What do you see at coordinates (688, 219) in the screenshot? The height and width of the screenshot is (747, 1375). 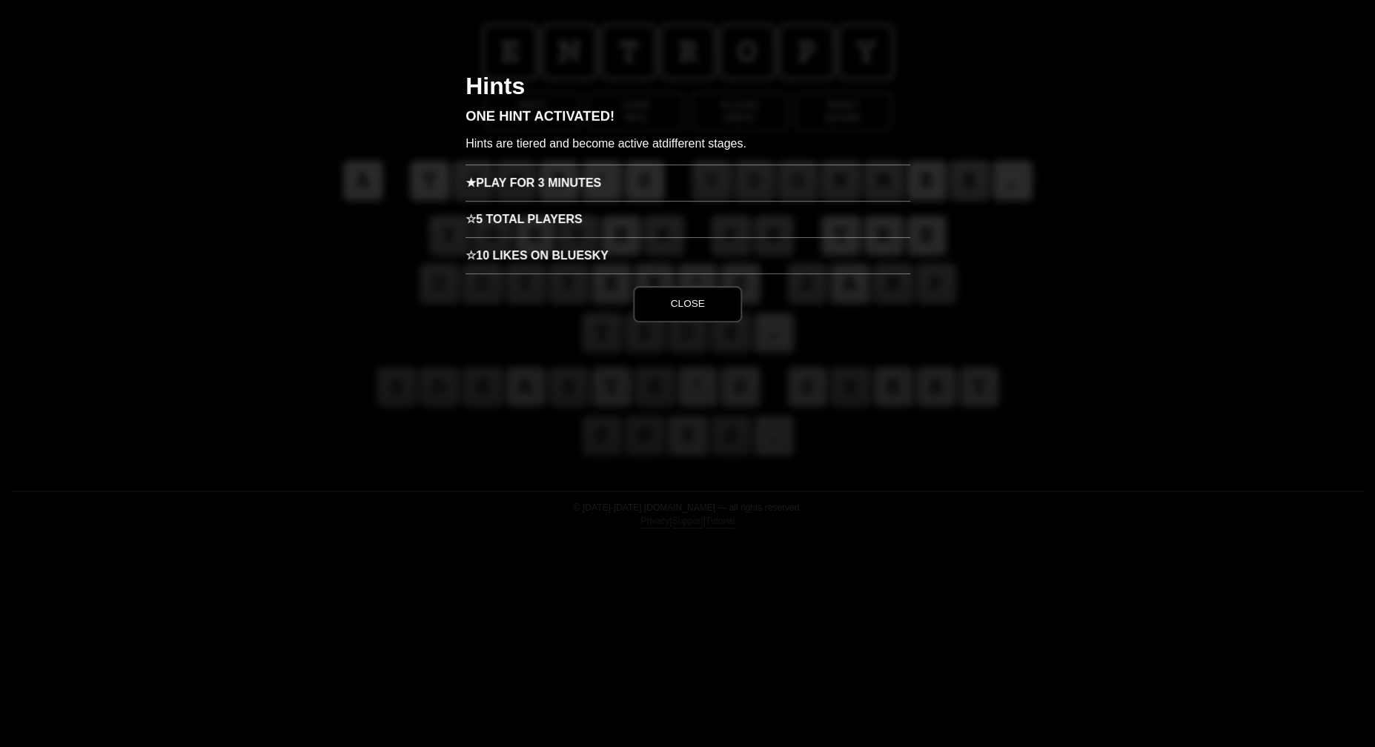 I see `h3: 5 Total Players` at bounding box center [688, 219].